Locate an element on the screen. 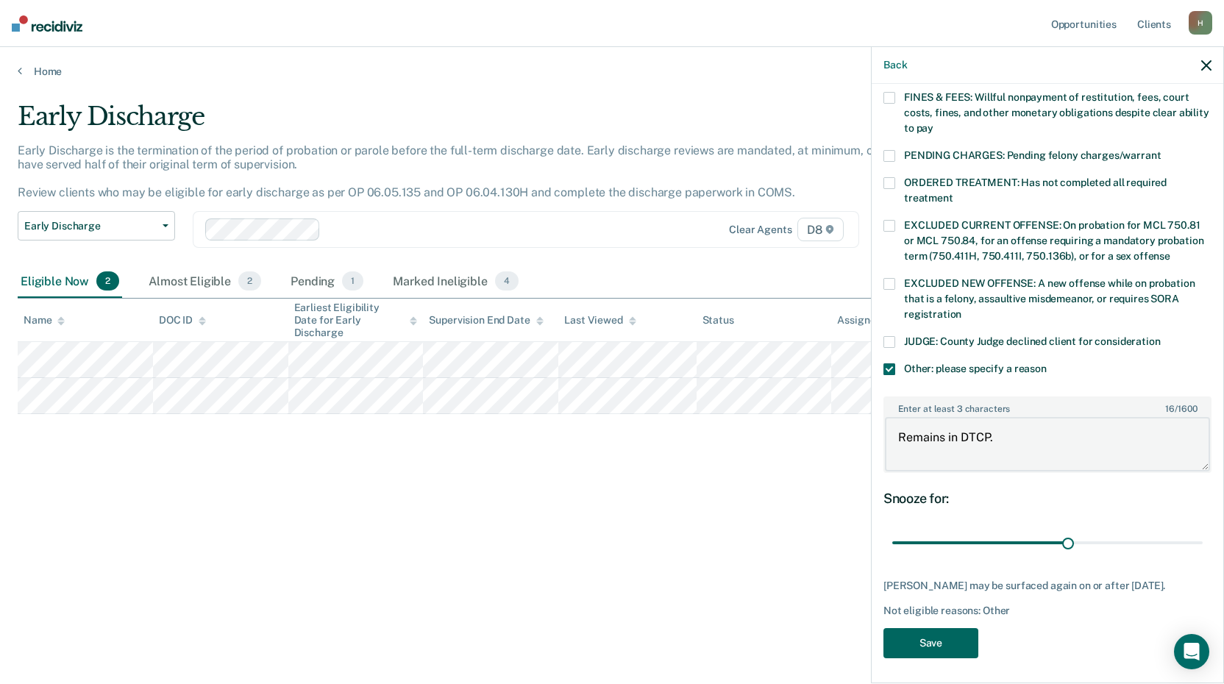 This screenshot has width=1224, height=684. span: 16 is located at coordinates (1170, 409).